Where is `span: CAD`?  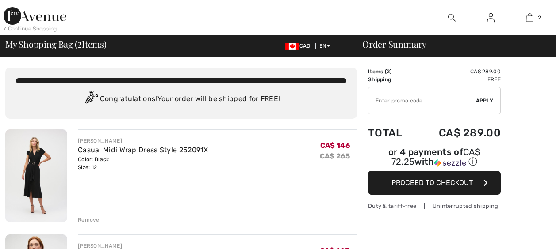
span: CAD is located at coordinates (299, 46).